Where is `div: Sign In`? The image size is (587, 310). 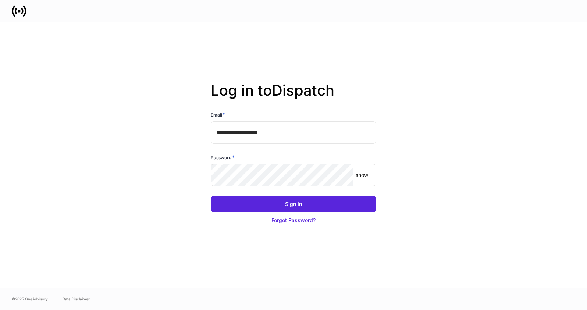 div: Sign In is located at coordinates (293, 204).